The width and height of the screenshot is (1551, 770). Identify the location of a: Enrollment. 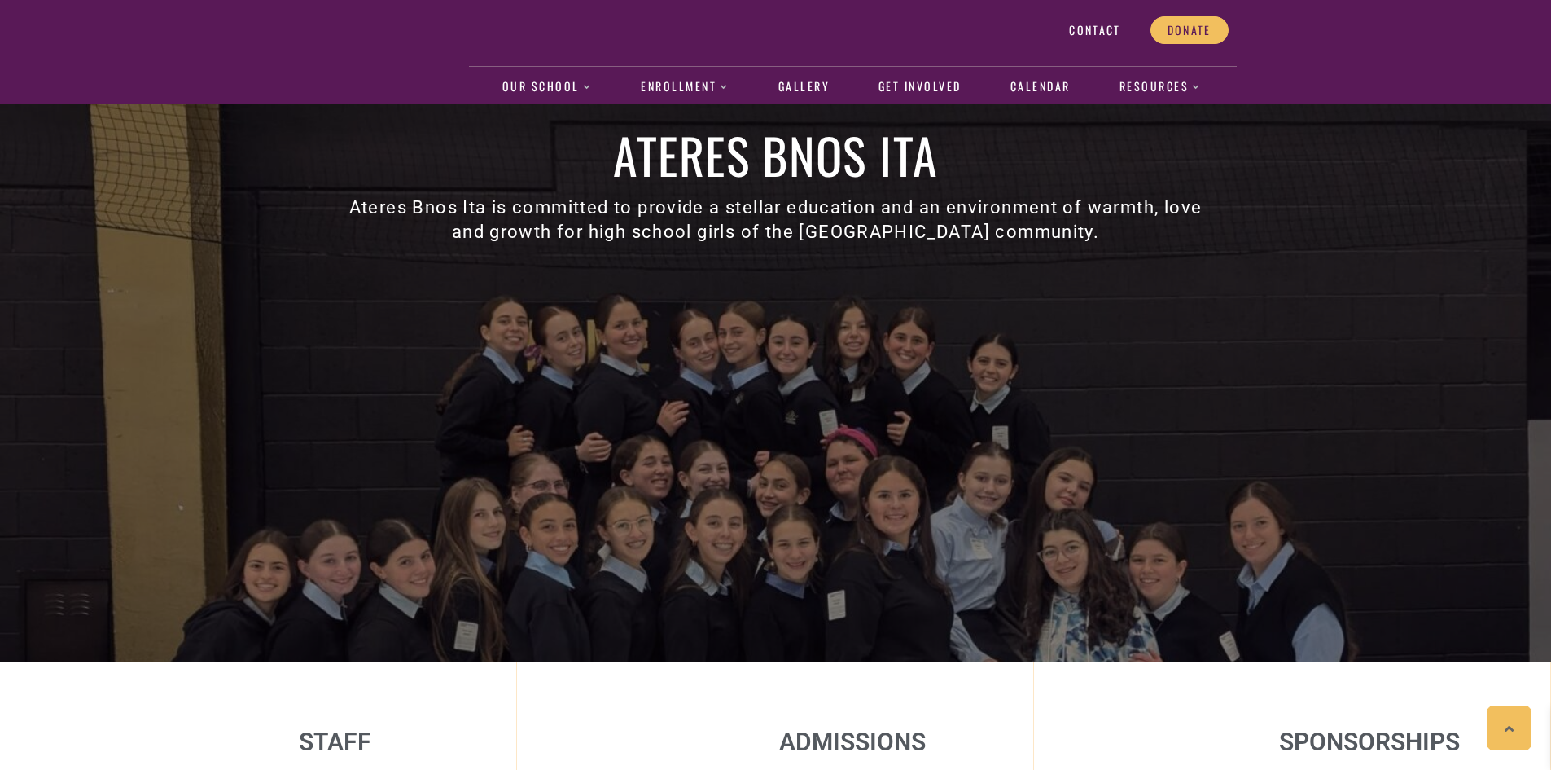
(685, 87).